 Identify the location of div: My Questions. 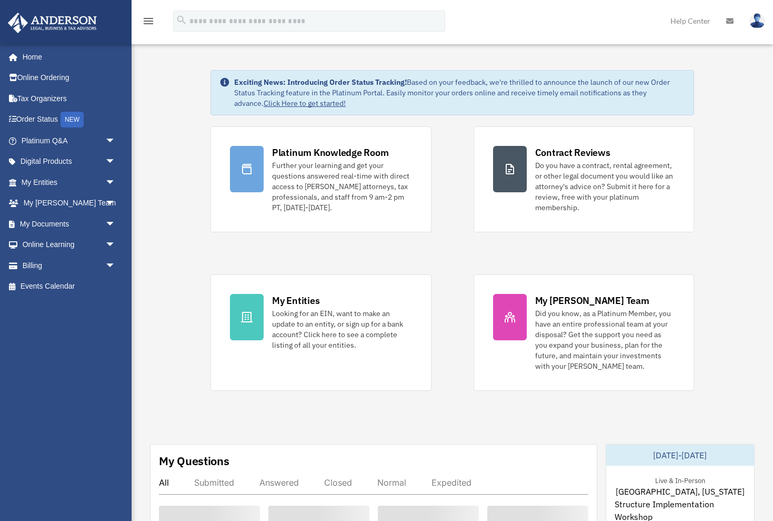
(194, 461).